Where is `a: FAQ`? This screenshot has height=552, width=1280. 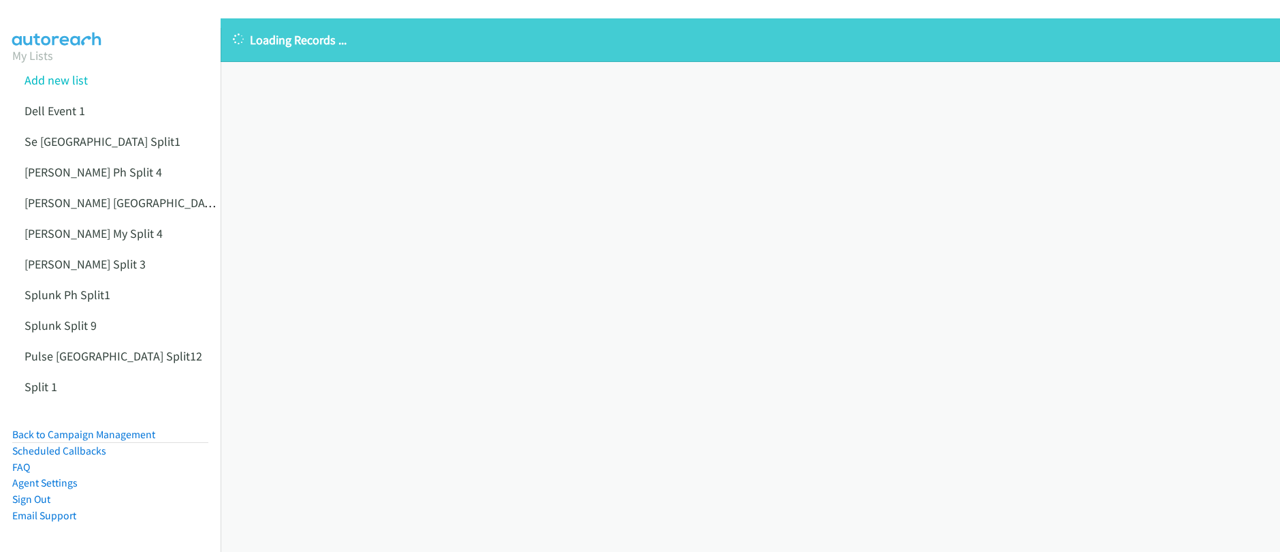
a: FAQ is located at coordinates (21, 466).